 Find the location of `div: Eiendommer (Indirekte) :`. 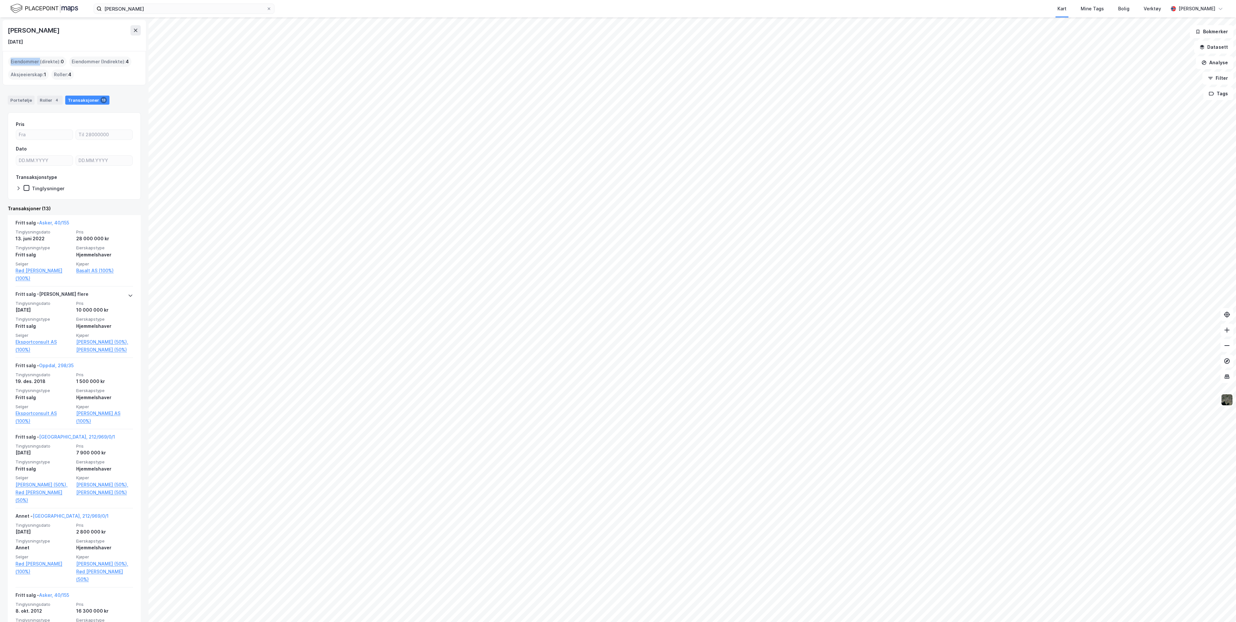

div: Eiendommer (Indirekte) : is located at coordinates (100, 62).